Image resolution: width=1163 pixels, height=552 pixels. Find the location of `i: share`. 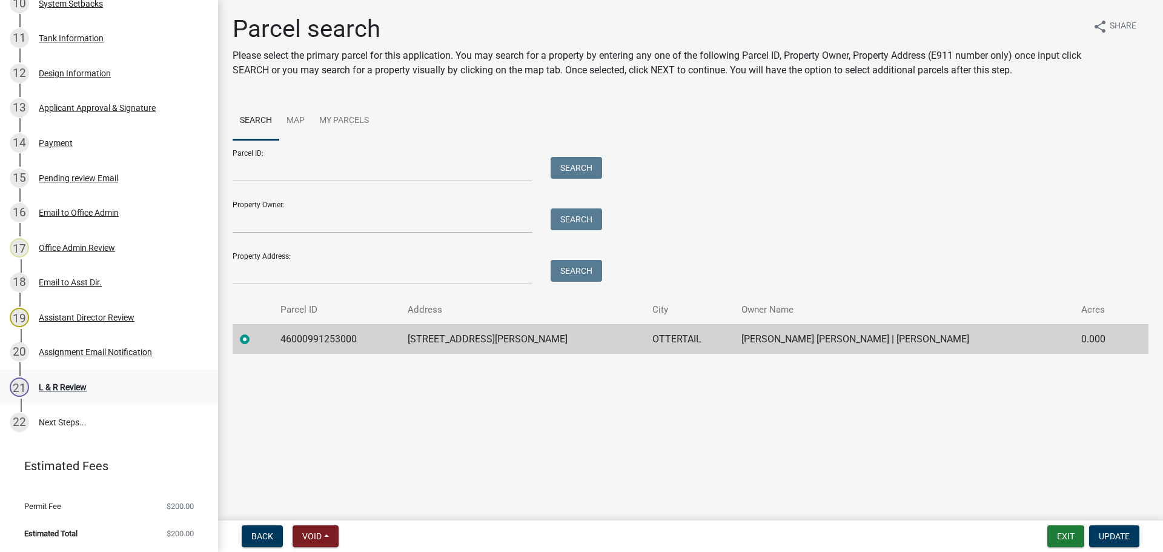

i: share is located at coordinates (1100, 27).